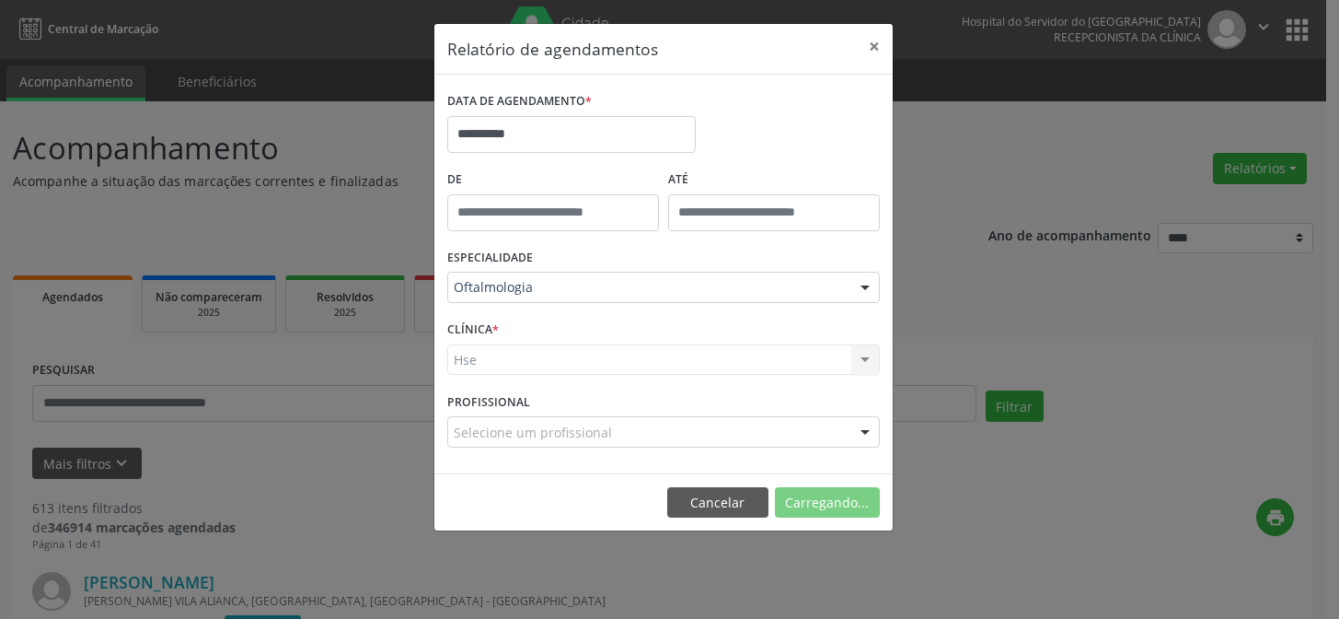 Image resolution: width=1339 pixels, height=619 pixels. What do you see at coordinates (519, 101) in the screenshot?
I see `label: DATA DE AGENDAMENTO` at bounding box center [519, 101].